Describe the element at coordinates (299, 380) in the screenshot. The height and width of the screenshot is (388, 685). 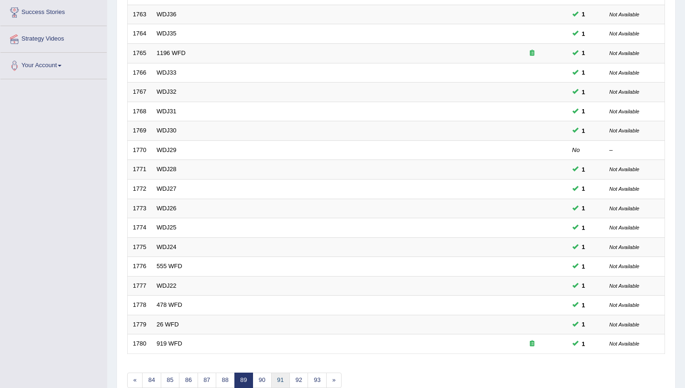
I see `a: 92` at that location.